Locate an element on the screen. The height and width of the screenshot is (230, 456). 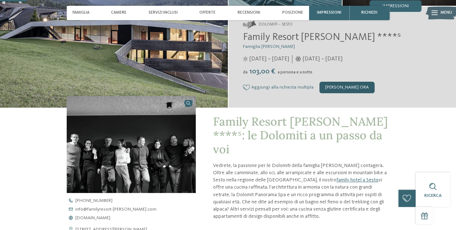
span: Recensioni is located at coordinates (249, 13).